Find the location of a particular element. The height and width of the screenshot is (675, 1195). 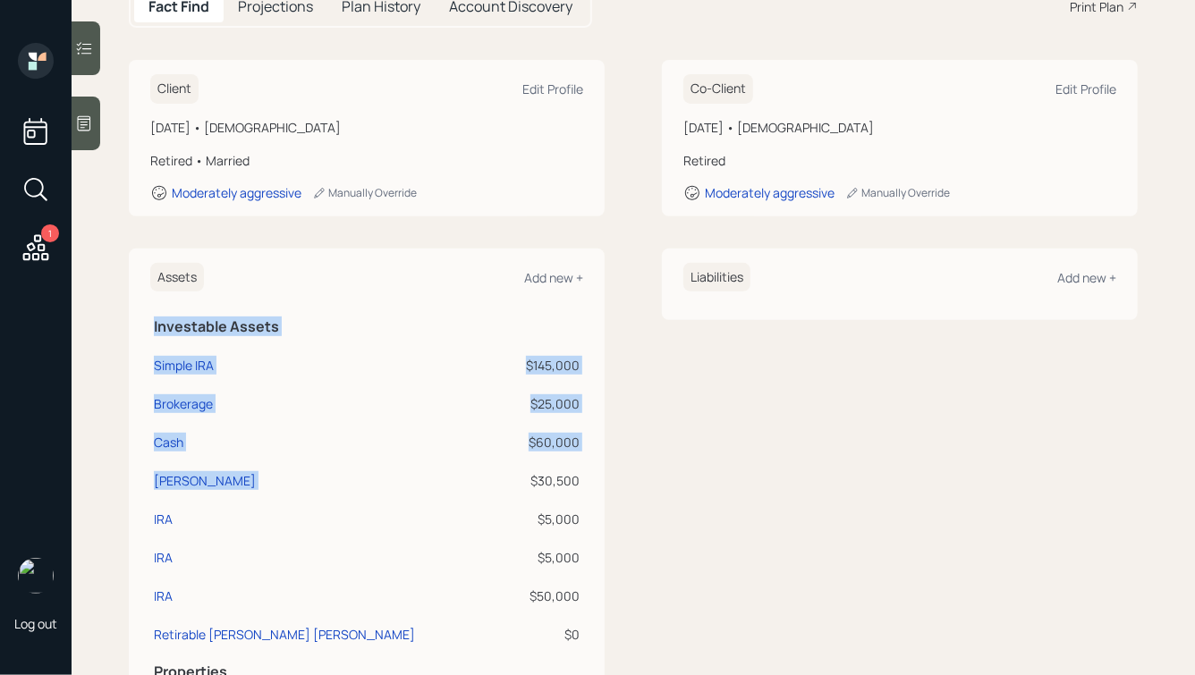

div: $25,000 is located at coordinates (541, 403).